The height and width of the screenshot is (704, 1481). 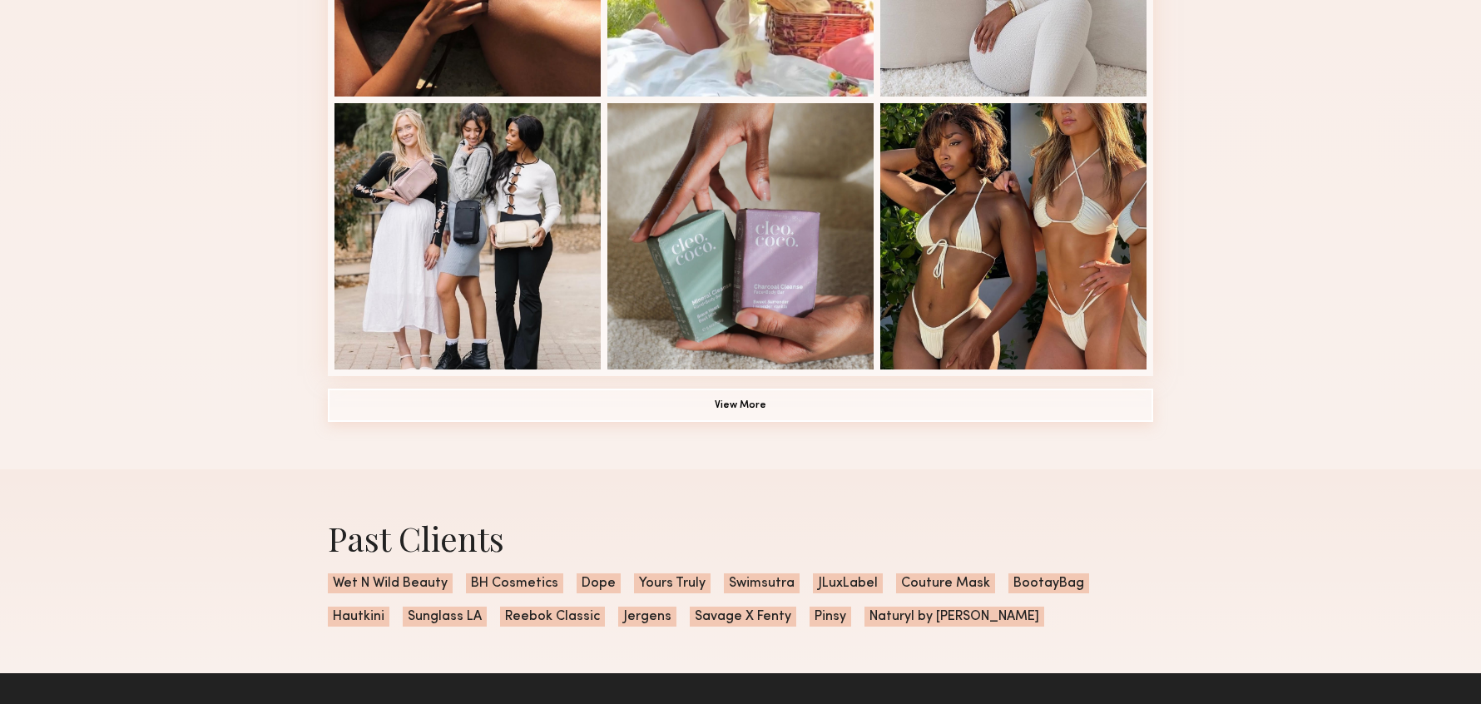 What do you see at coordinates (848, 583) in the screenshot?
I see `span: JLuxLabel` at bounding box center [848, 583].